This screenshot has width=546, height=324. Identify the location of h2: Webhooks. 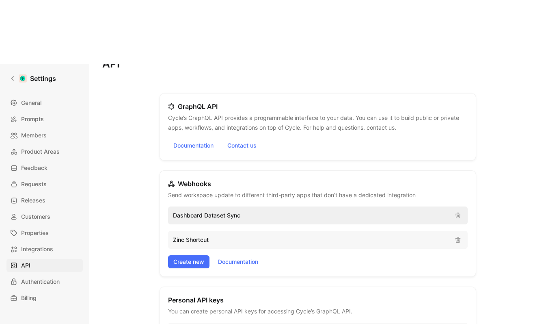
(190, 184).